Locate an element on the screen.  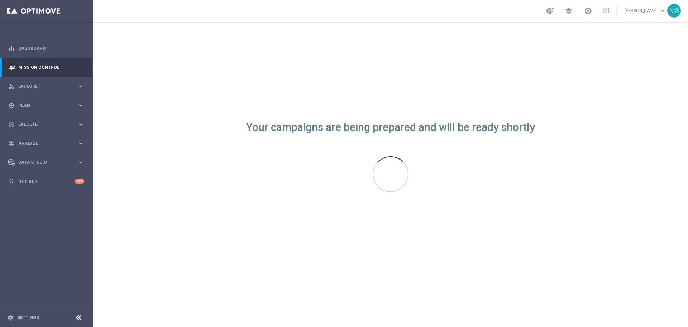
div: lightbulb Optibot +10 is located at coordinates (46, 181).